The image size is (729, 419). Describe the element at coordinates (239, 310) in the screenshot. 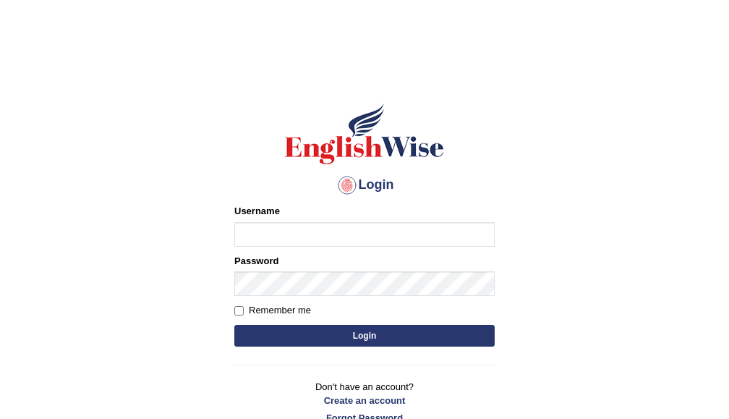

I see `input: Remember me` at that location.